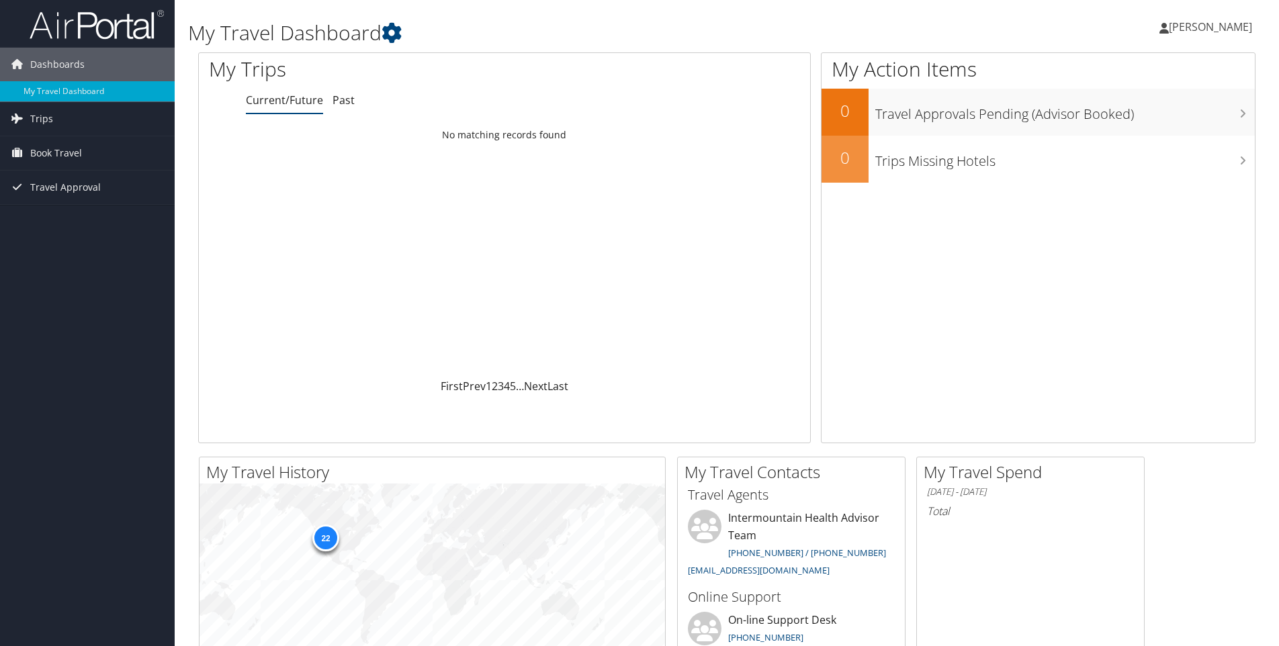 This screenshot has height=646, width=1279. I want to click on img: airportal-logo.png, so click(97, 24).